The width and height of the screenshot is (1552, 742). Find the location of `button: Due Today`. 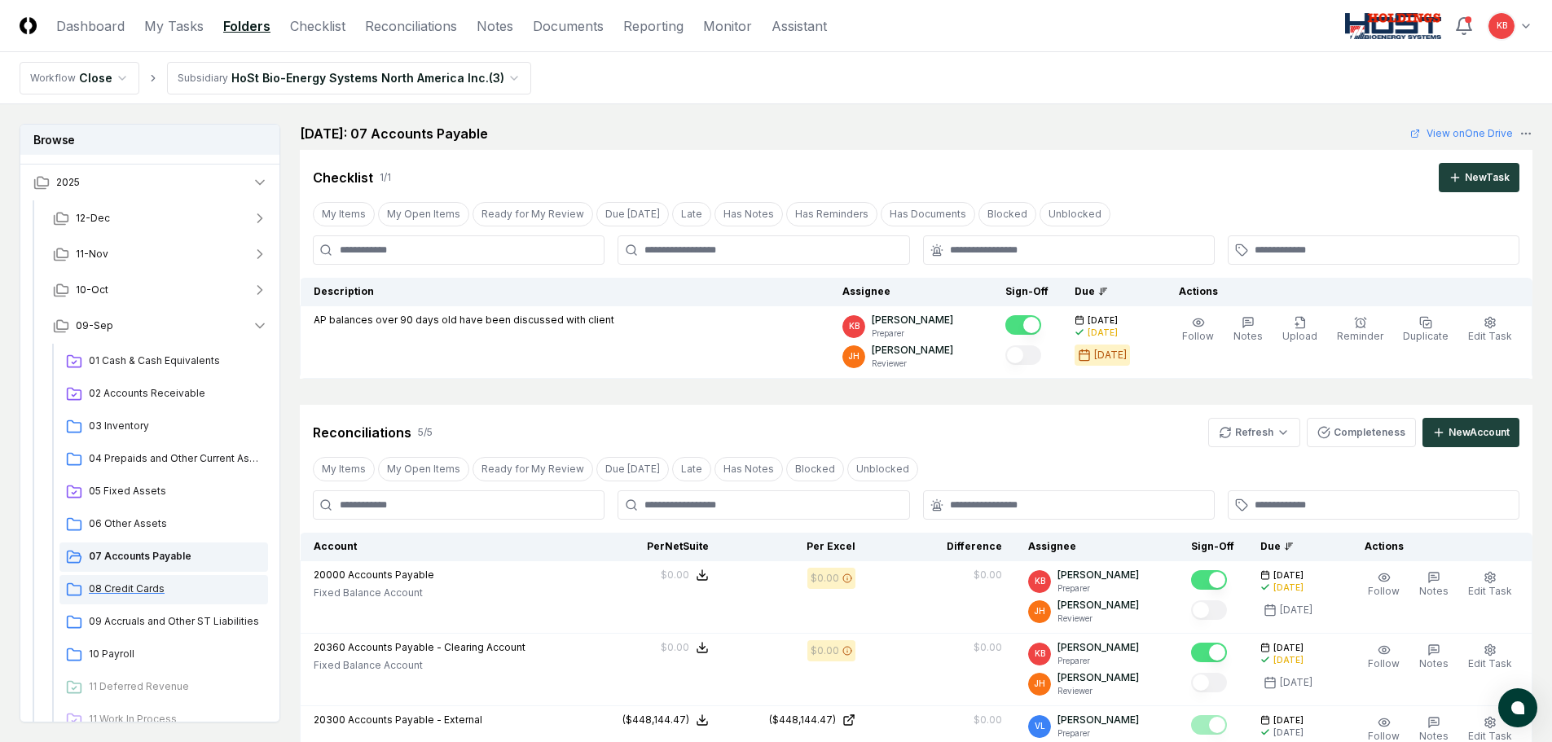

button: Due Today is located at coordinates (632, 214).